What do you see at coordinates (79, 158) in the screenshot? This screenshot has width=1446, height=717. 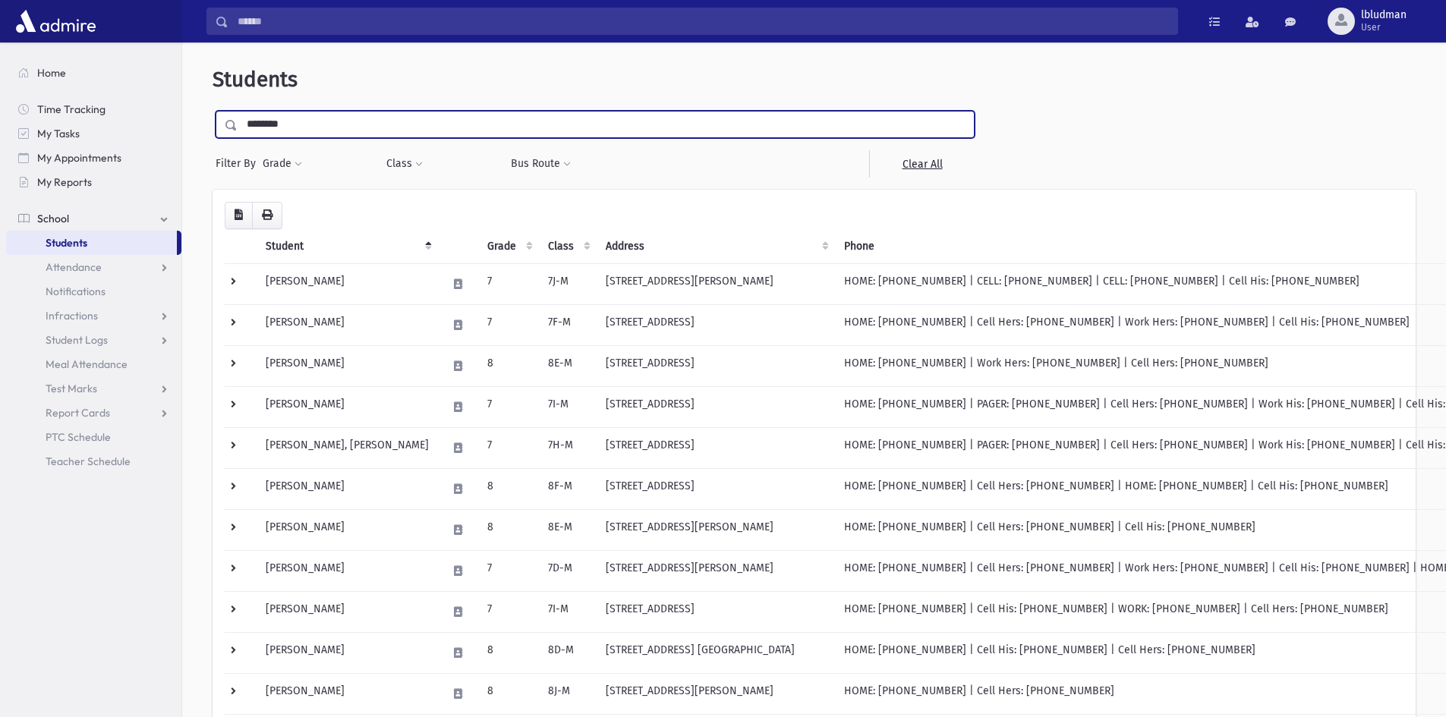 I see `span: My Appointments` at bounding box center [79, 158].